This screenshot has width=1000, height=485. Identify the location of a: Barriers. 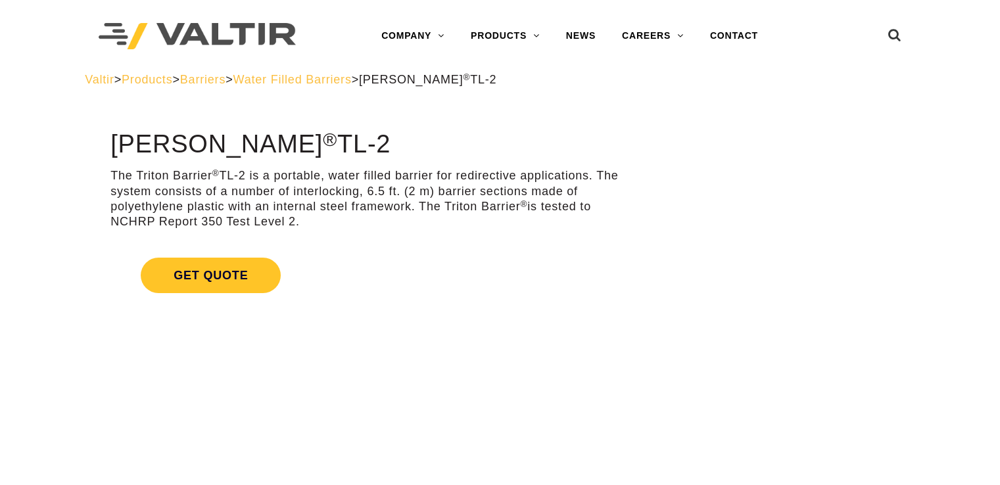
(203, 80).